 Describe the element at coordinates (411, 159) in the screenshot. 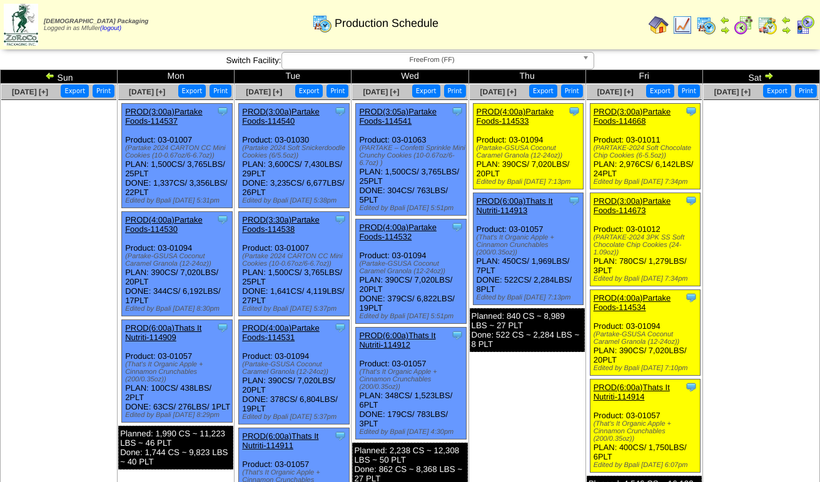

I see `div: Product: 03-01063 PLAN: 1,500CS / 3,765LBS / 25PLT DONE: 304CS / 763LBS / 5PLT` at that location.